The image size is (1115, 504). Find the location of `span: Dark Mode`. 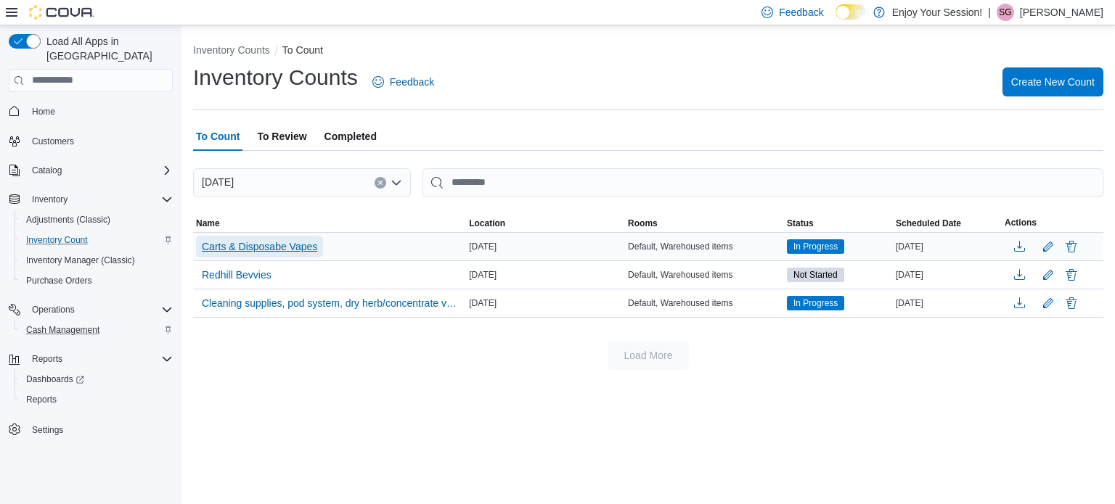

span: Dark Mode is located at coordinates (835, 20).